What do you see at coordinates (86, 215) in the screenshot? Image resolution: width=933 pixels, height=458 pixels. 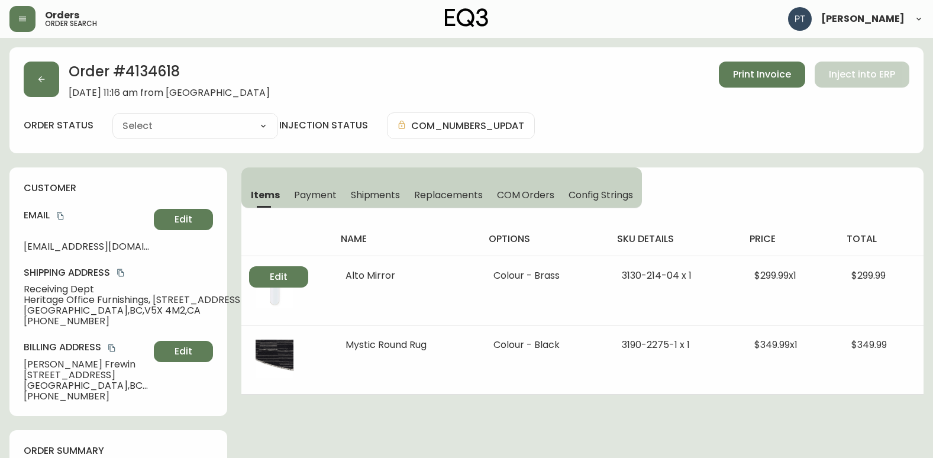 I see `h4: Email` at bounding box center [86, 215].